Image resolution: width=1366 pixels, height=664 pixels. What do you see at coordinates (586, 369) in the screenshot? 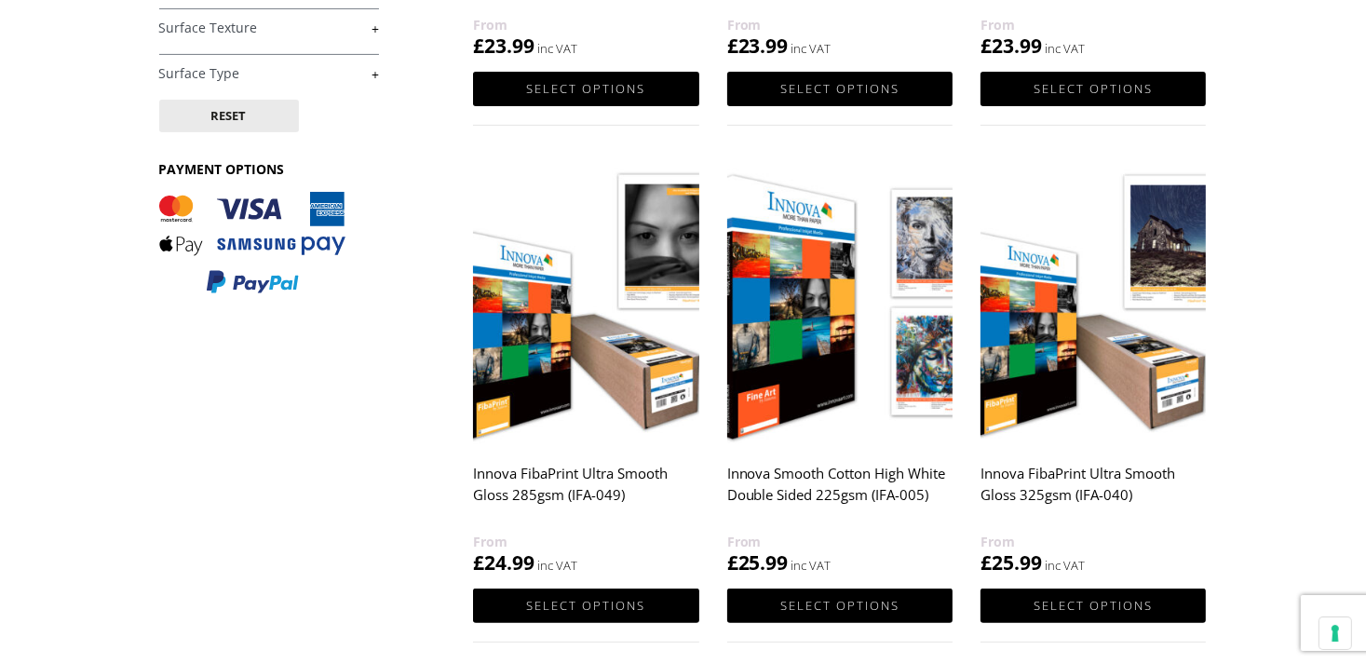
I see `a: Innova FibaPrint Ultra Smooth Gloss 285gsm (IFA-049) £24.99` at bounding box center [586, 369].